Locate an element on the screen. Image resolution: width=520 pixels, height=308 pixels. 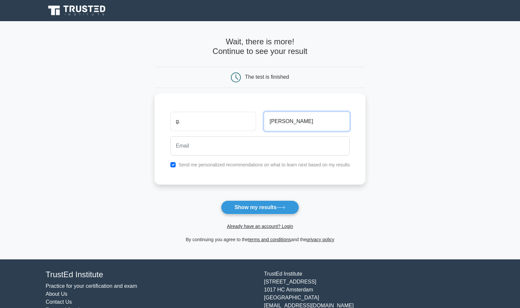
h4: TrustEd Institute is located at coordinates (151, 275).